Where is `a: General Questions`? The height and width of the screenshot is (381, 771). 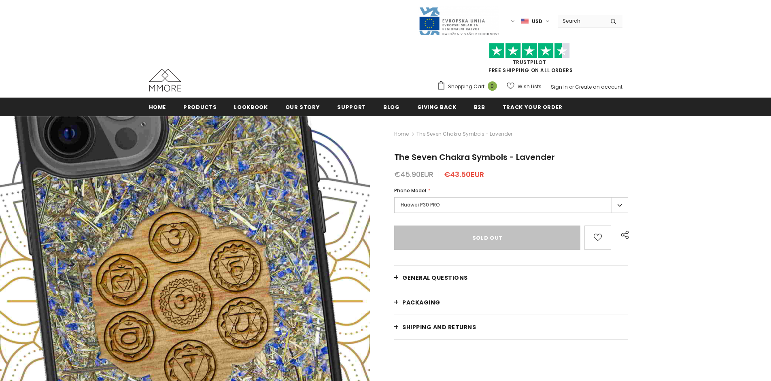 a: General Questions is located at coordinates (511, 278).